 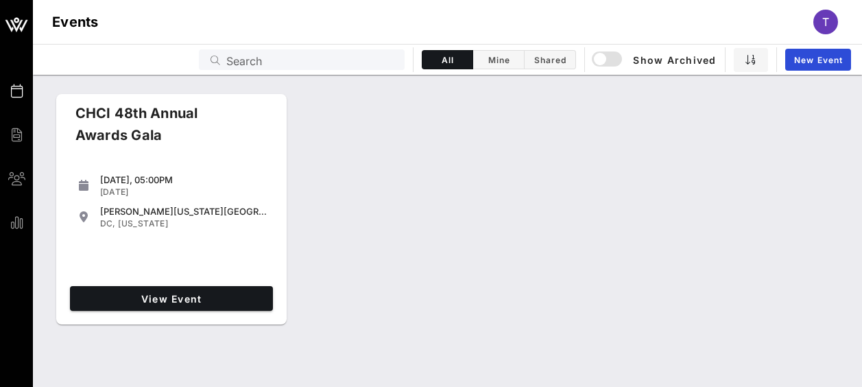 I want to click on div: CHCI 48th Annual Awards Gala, so click(x=161, y=130).